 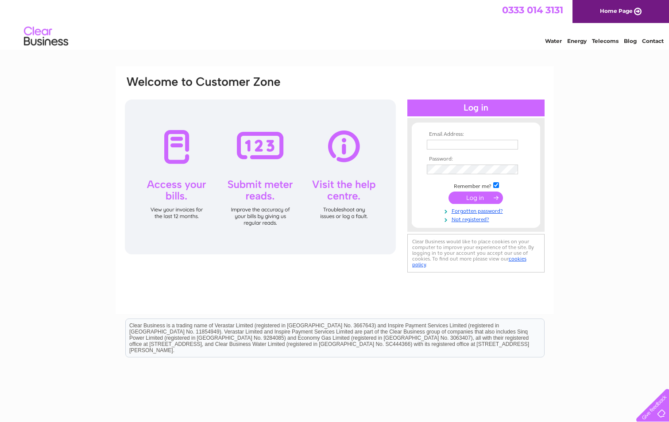 I want to click on span: 0333 014 3131, so click(x=533, y=10).